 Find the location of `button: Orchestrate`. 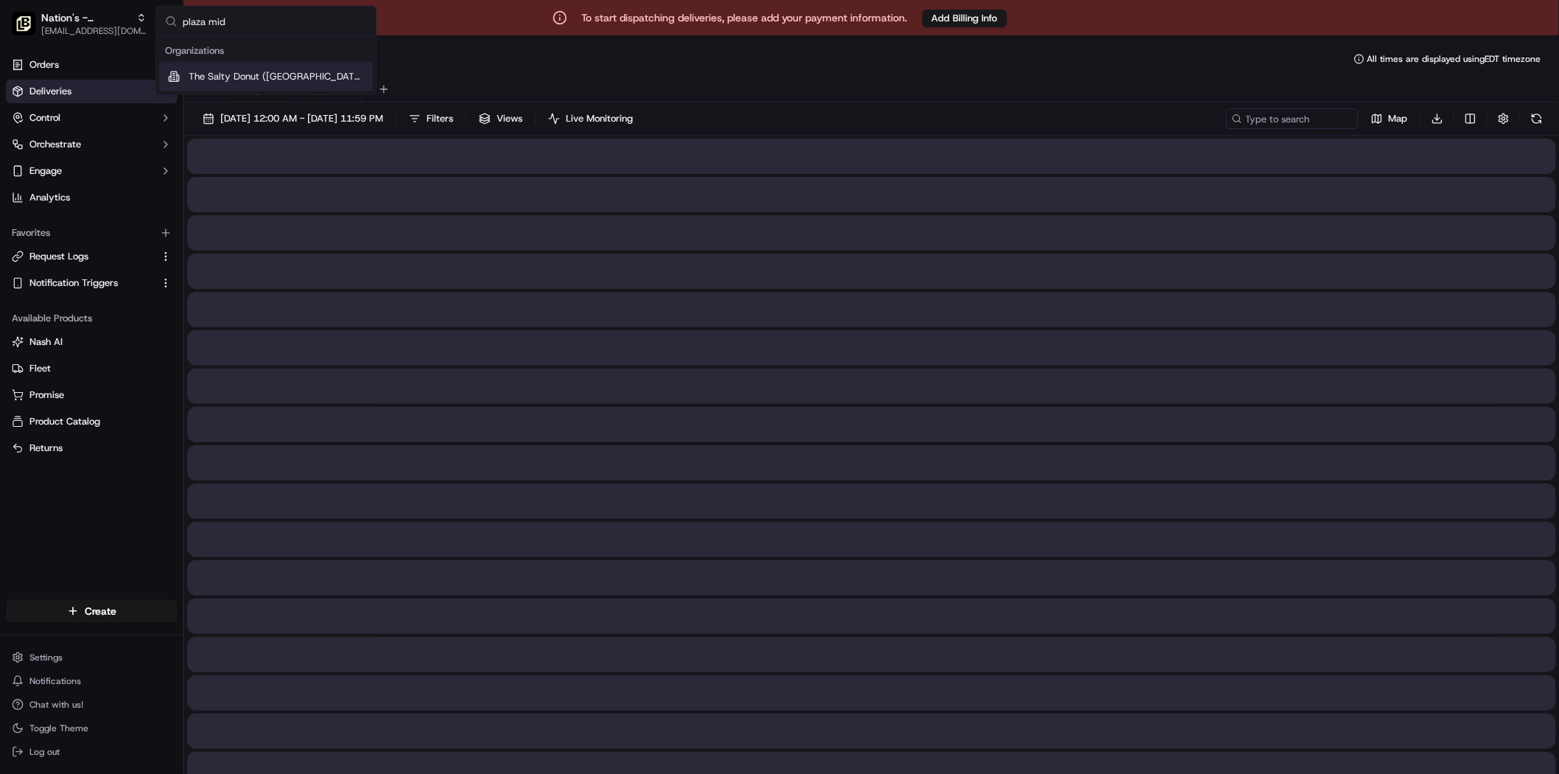

button: Orchestrate is located at coordinates (91, 144).